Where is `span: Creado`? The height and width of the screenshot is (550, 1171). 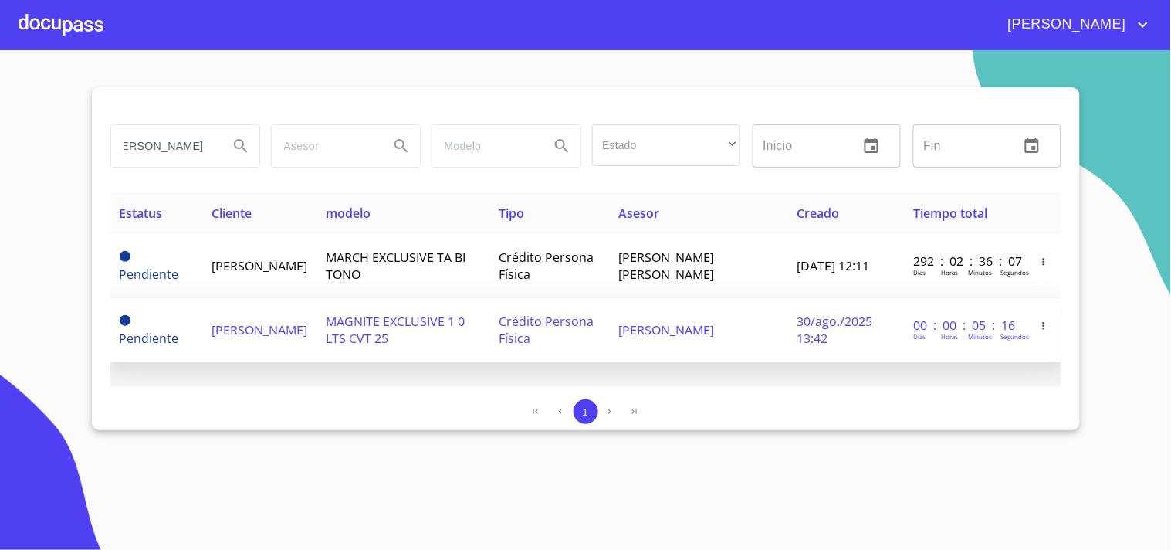 span: Creado is located at coordinates (818, 213).